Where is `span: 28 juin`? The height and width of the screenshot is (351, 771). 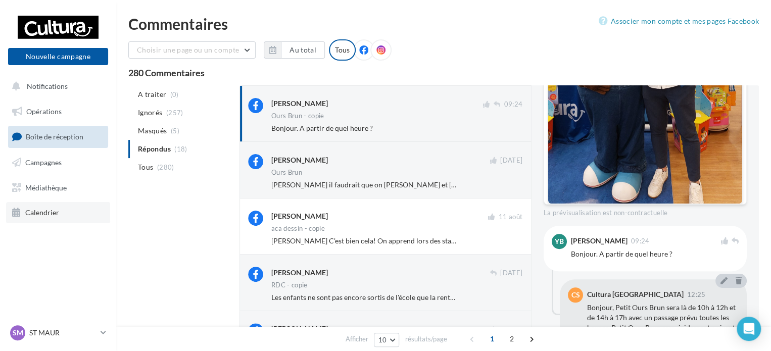
span: 28 juin is located at coordinates (512, 330).